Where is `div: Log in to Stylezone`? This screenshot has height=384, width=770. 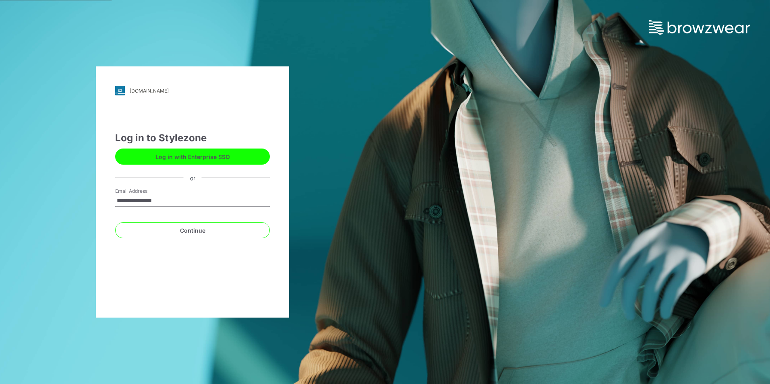 div: Log in to Stylezone is located at coordinates (193, 138).